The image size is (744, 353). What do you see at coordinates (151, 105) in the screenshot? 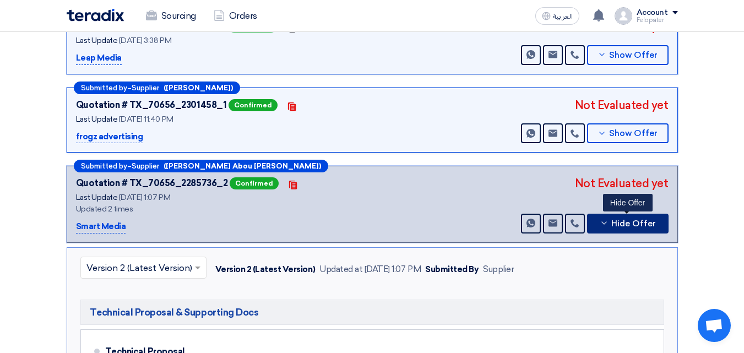
I see `div: Quotation # TX_70656_2301458_1` at bounding box center [151, 105].